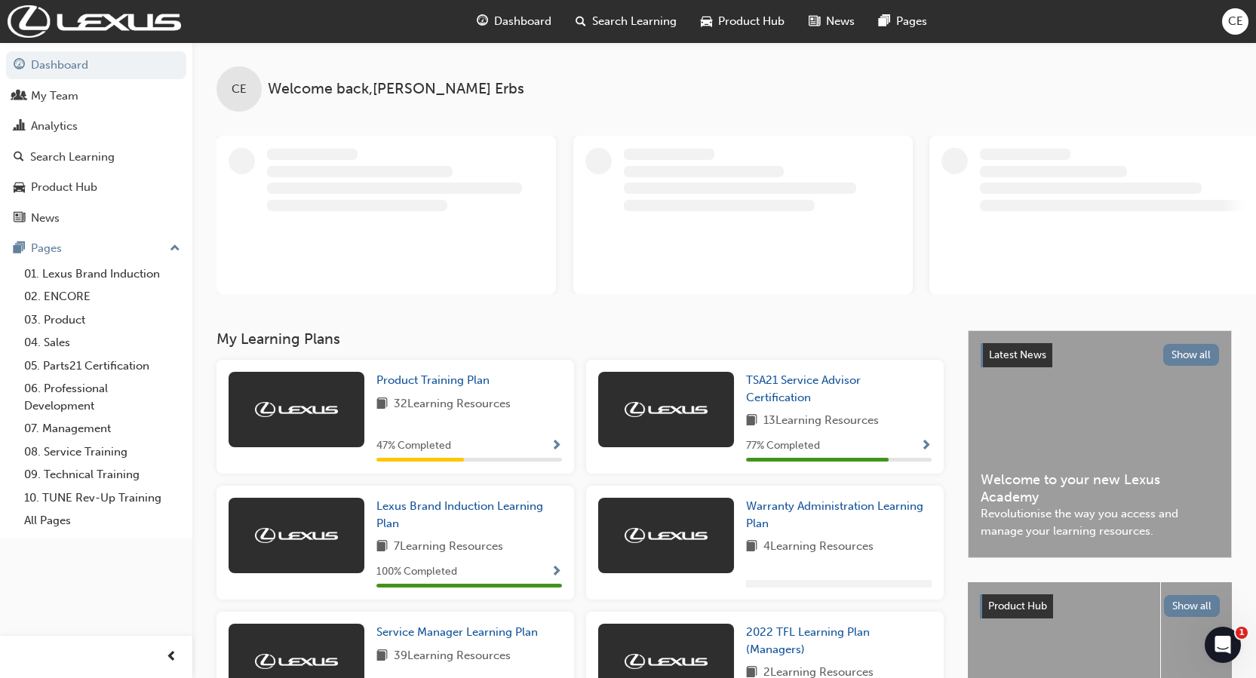  Describe the element at coordinates (839, 640) in the screenshot. I see `a: 2022 TFL Learning Plan (Managers)` at that location.